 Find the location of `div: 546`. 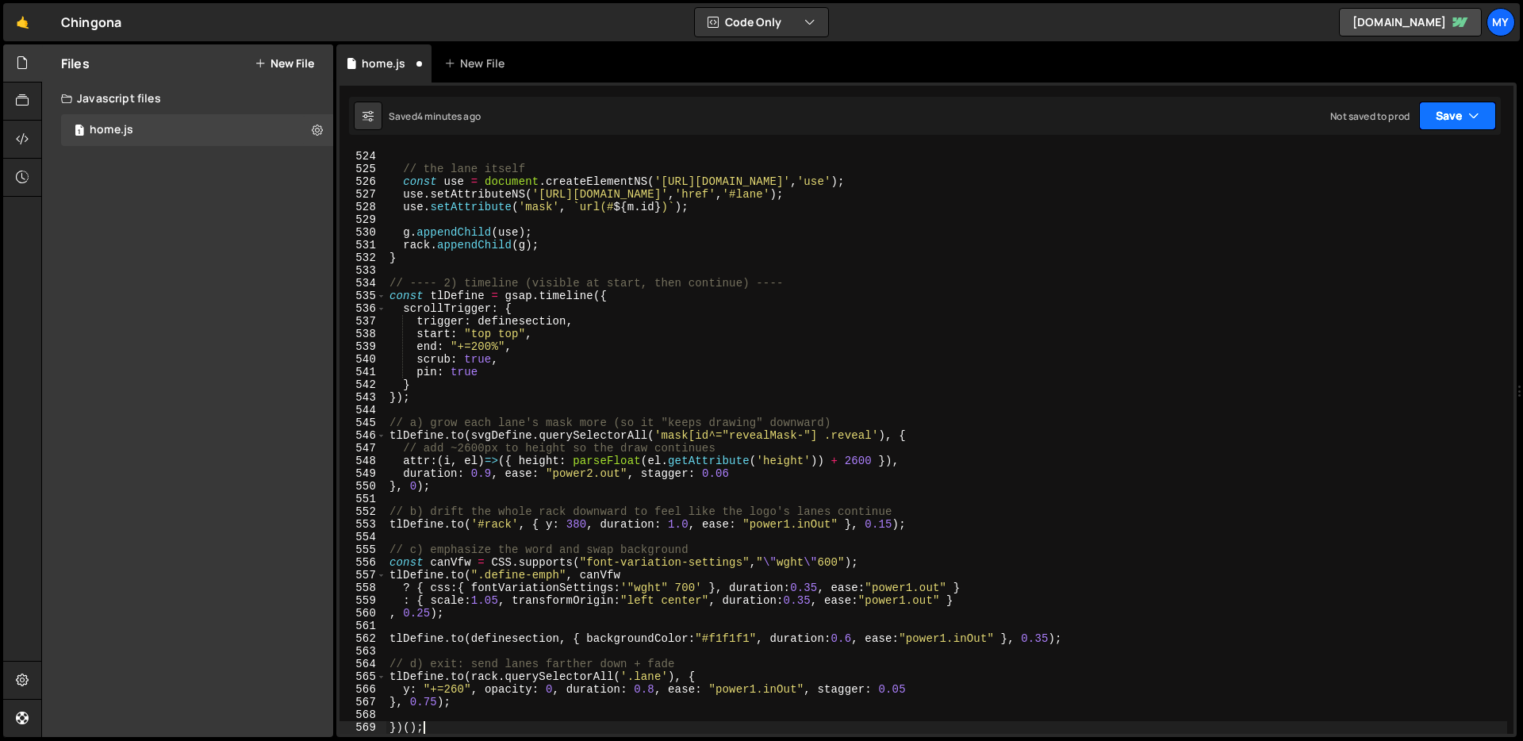

div: 546 is located at coordinates (363, 436).